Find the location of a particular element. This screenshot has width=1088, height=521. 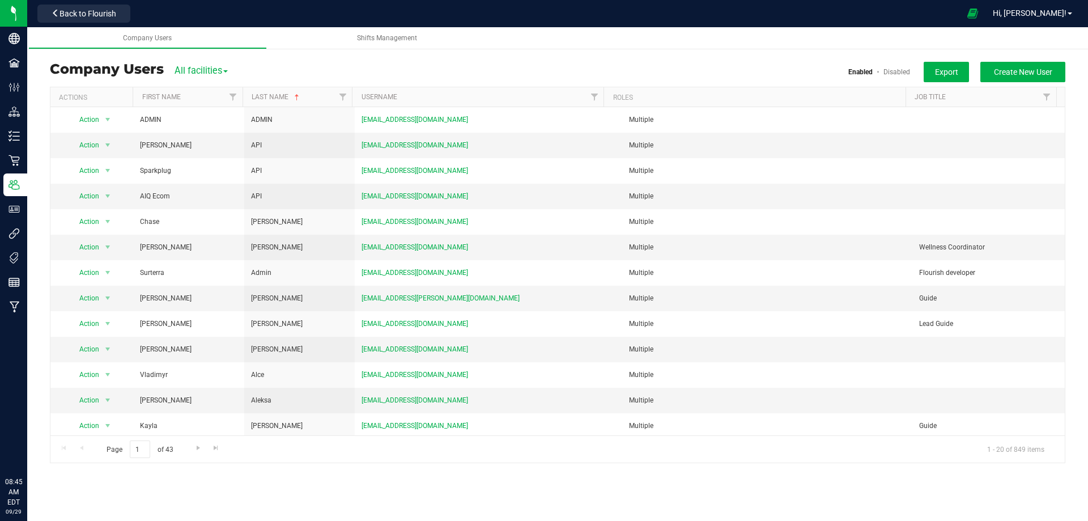

span: All facilities is located at coordinates (201, 70).